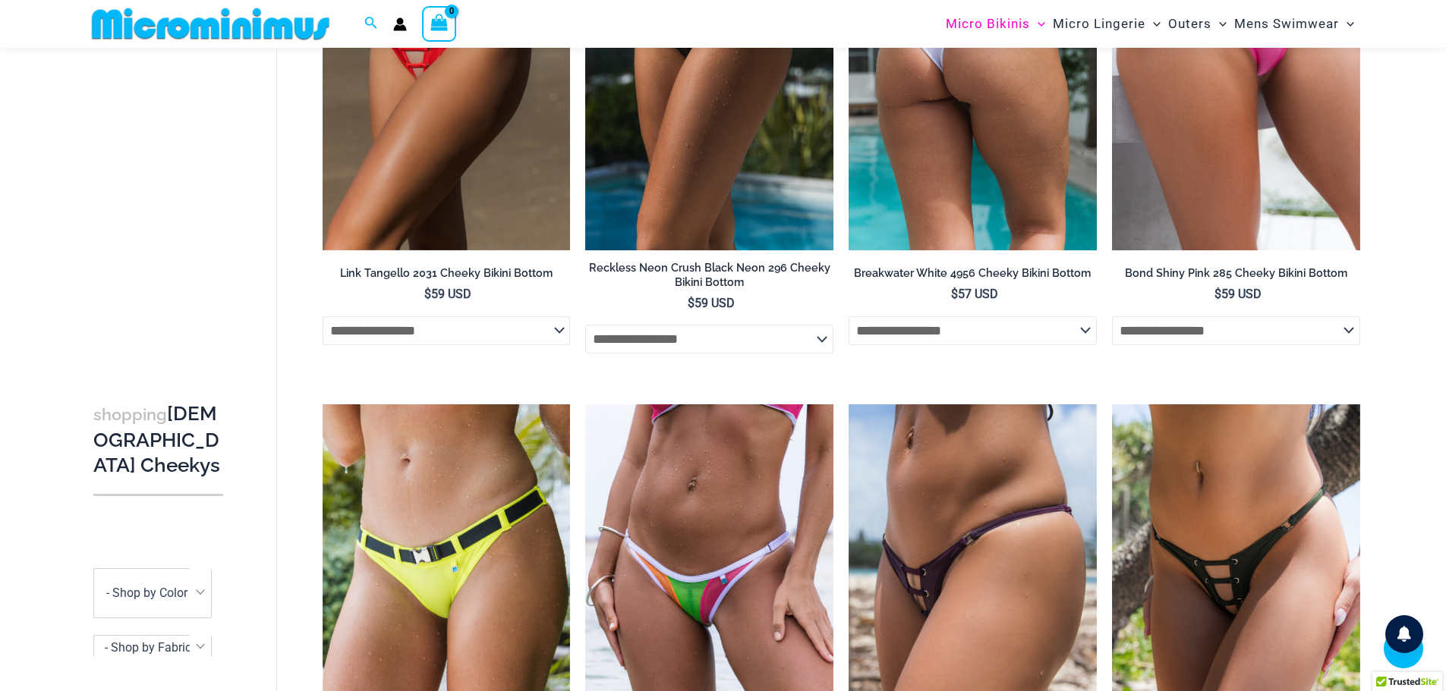 This screenshot has width=1446, height=691. What do you see at coordinates (1294, 24) in the screenshot?
I see `a: Mens SwimwearMenu ToggleMenu Toggle` at bounding box center [1294, 24].